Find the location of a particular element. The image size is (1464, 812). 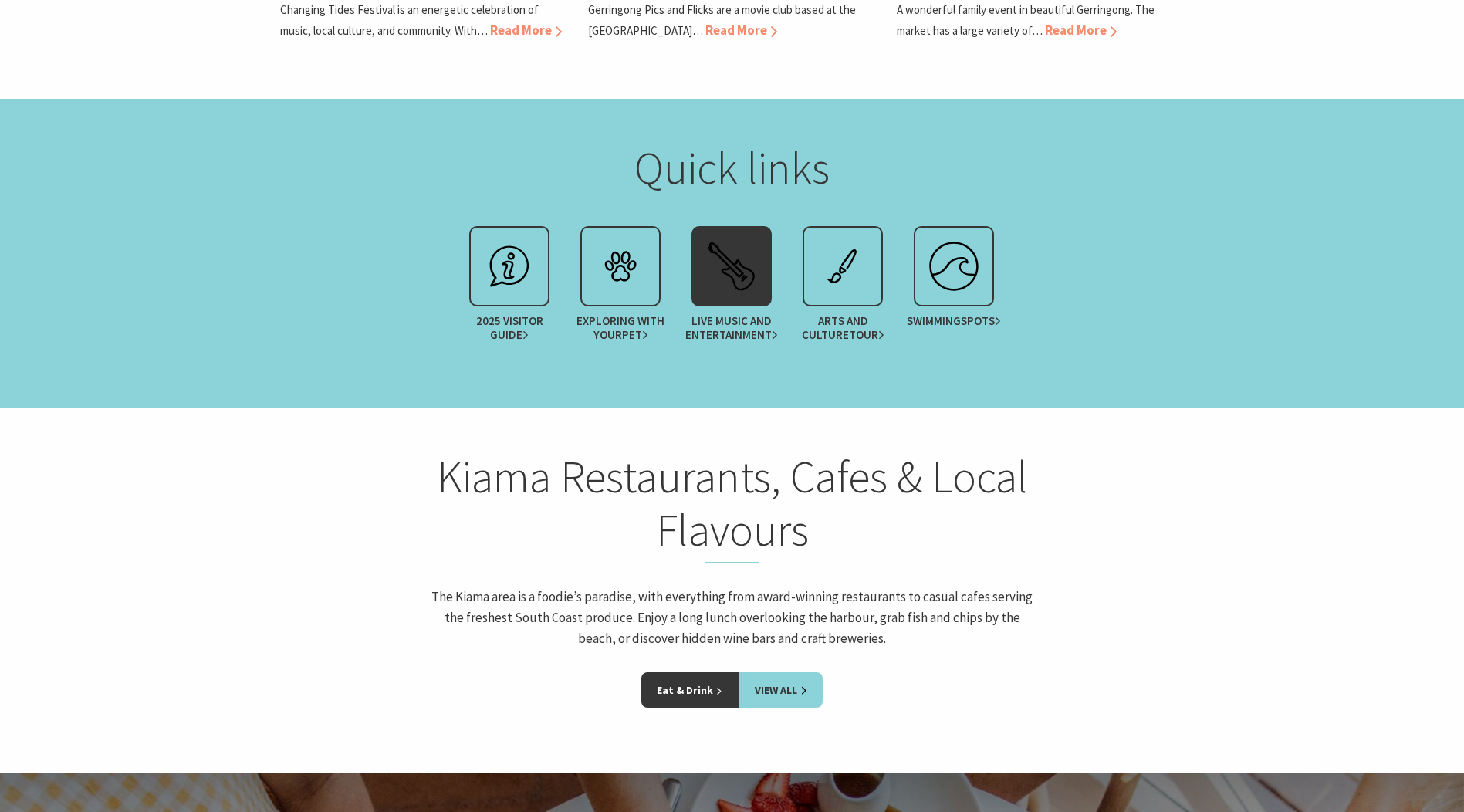

a: Arts and CultureTour is located at coordinates (843, 288).